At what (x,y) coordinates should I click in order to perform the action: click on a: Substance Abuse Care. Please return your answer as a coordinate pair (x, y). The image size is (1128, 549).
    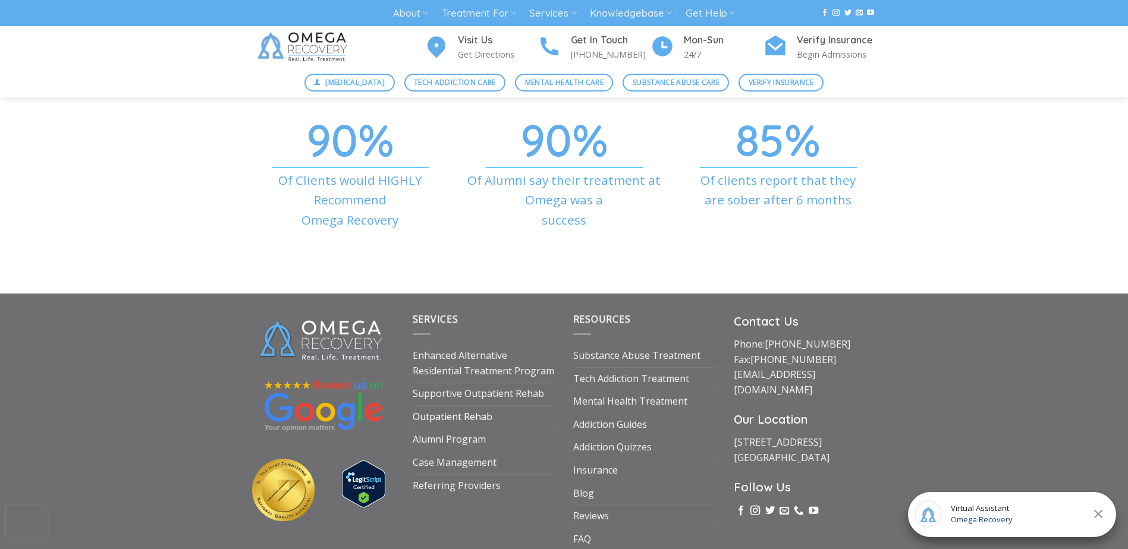
    Looking at the image, I should click on (675, 83).